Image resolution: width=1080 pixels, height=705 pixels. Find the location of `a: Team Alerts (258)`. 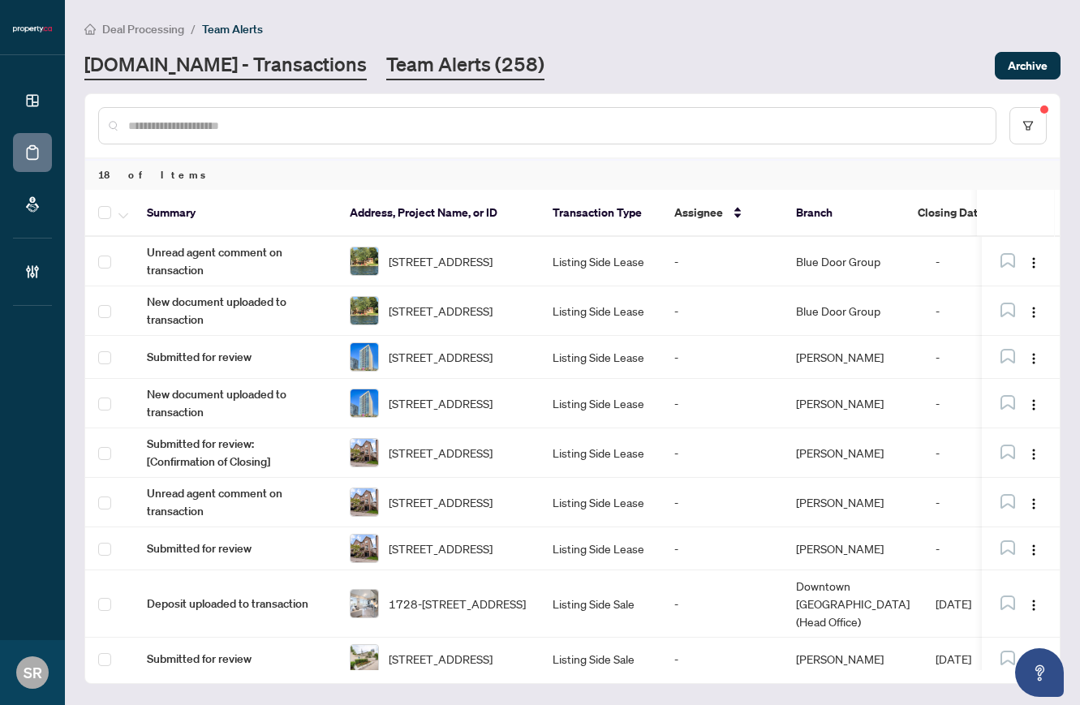

a: Team Alerts (258) is located at coordinates (465, 66).